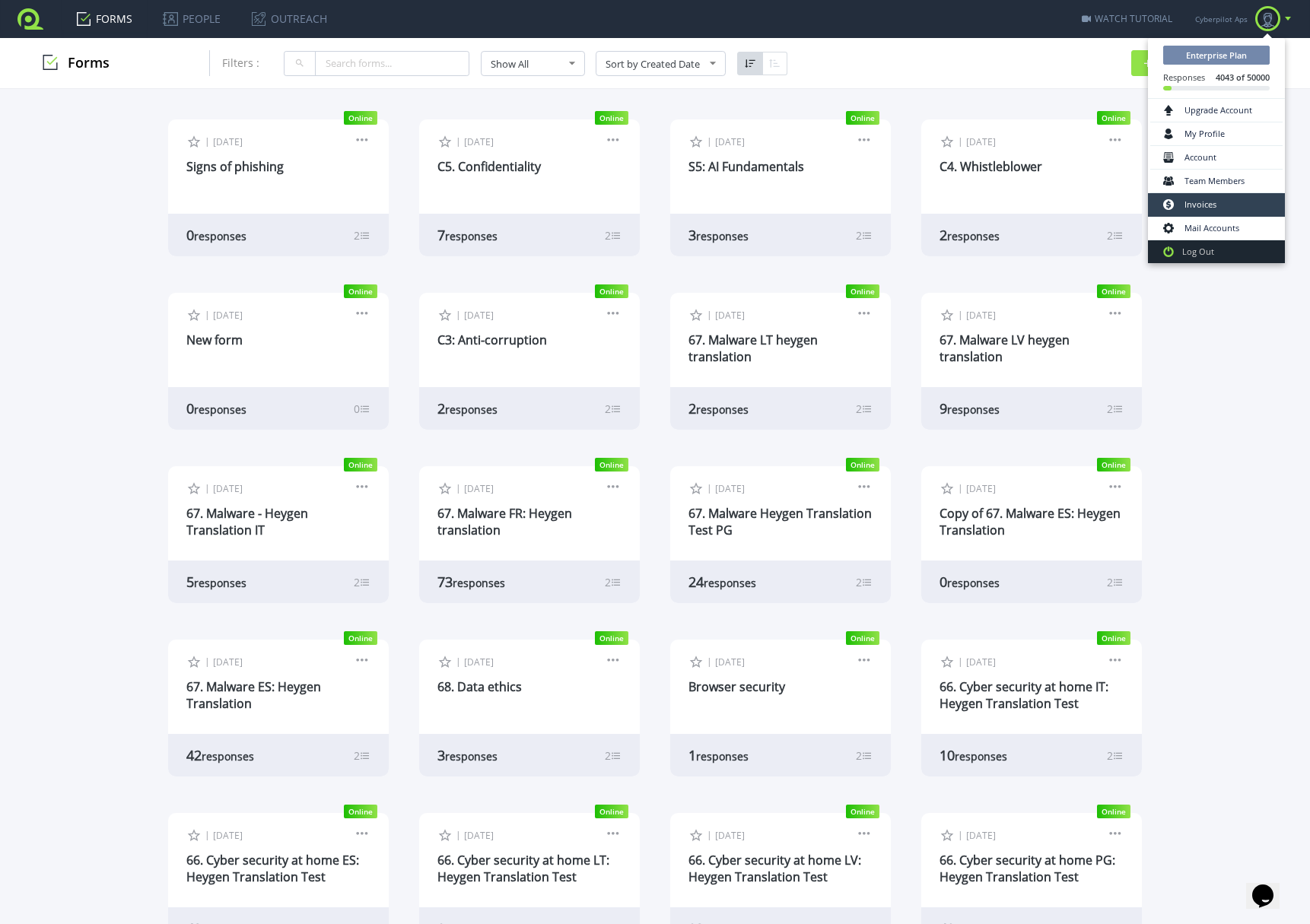  Describe the element at coordinates (745, 582) in the screenshot. I see `div: 24` at that location.